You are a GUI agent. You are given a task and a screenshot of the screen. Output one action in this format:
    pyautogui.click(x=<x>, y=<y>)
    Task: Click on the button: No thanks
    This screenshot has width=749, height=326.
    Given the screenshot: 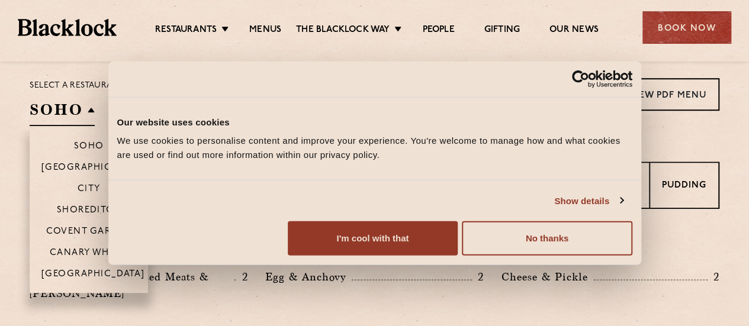 What is the action you would take?
    pyautogui.click(x=547, y=239)
    